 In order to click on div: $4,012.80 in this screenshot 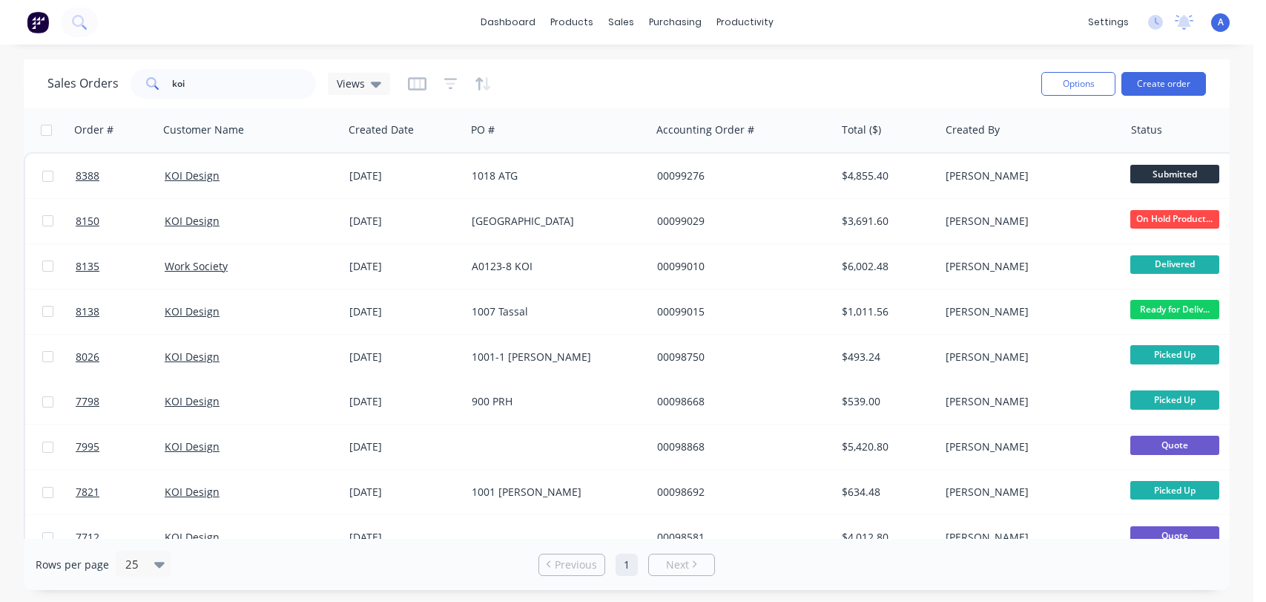, I will do `click(885, 537)`.